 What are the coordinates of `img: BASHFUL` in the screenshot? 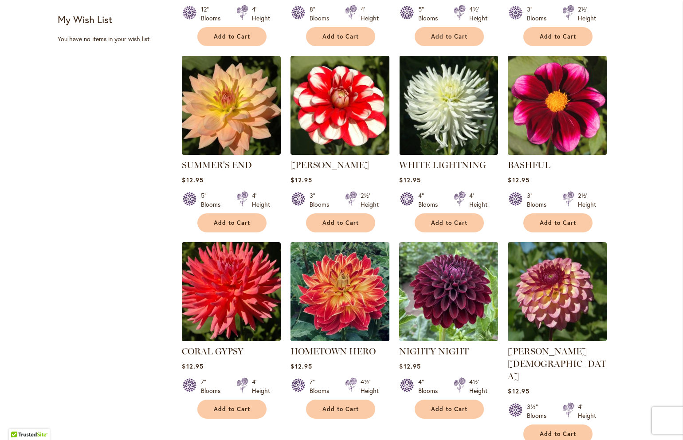 It's located at (557, 105).